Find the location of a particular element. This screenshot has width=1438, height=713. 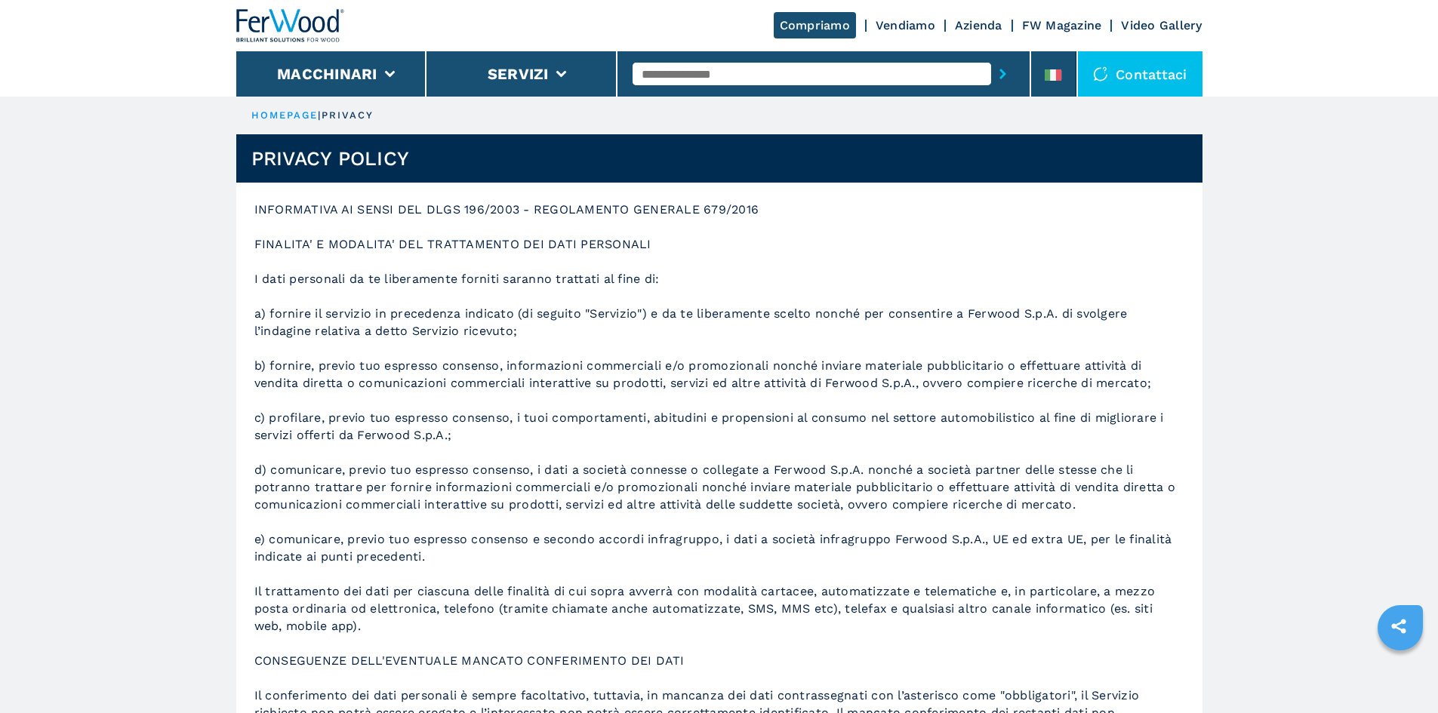

a: sharethis is located at coordinates (1399, 627).